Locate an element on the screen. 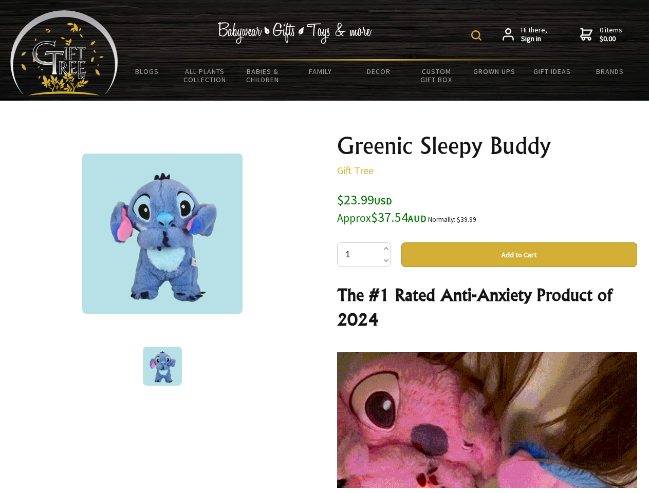  a: Decor is located at coordinates (378, 71).